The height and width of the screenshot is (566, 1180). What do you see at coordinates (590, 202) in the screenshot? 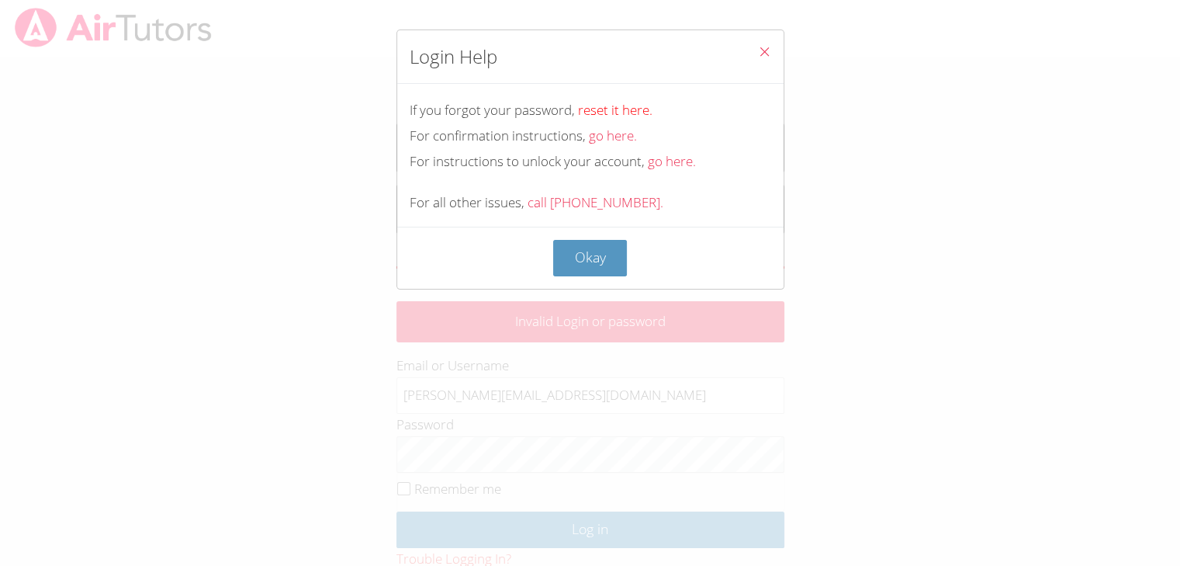
I see `div: For all other issues,` at bounding box center [590, 202].